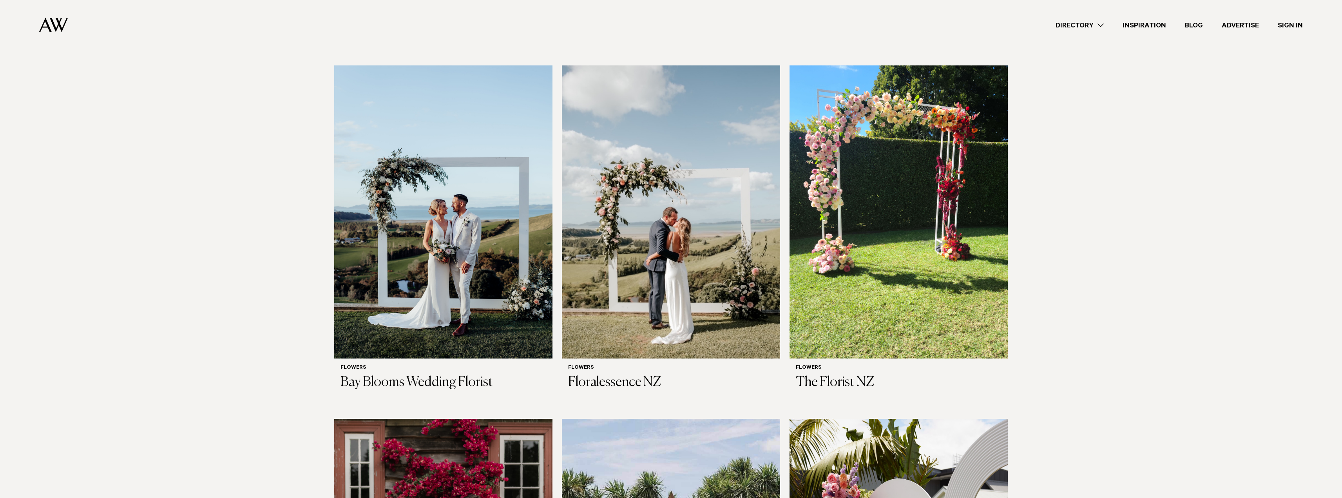 This screenshot has height=498, width=1342. Describe the element at coordinates (1240, 25) in the screenshot. I see `a: Advertise` at that location.